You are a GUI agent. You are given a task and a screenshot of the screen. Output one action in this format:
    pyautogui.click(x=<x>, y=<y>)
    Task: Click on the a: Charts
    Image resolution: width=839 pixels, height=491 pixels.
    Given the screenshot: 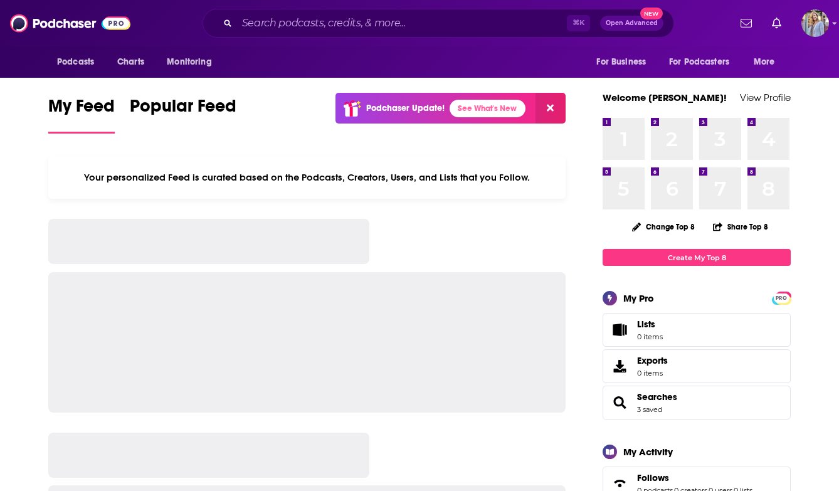 What is the action you would take?
    pyautogui.click(x=130, y=62)
    